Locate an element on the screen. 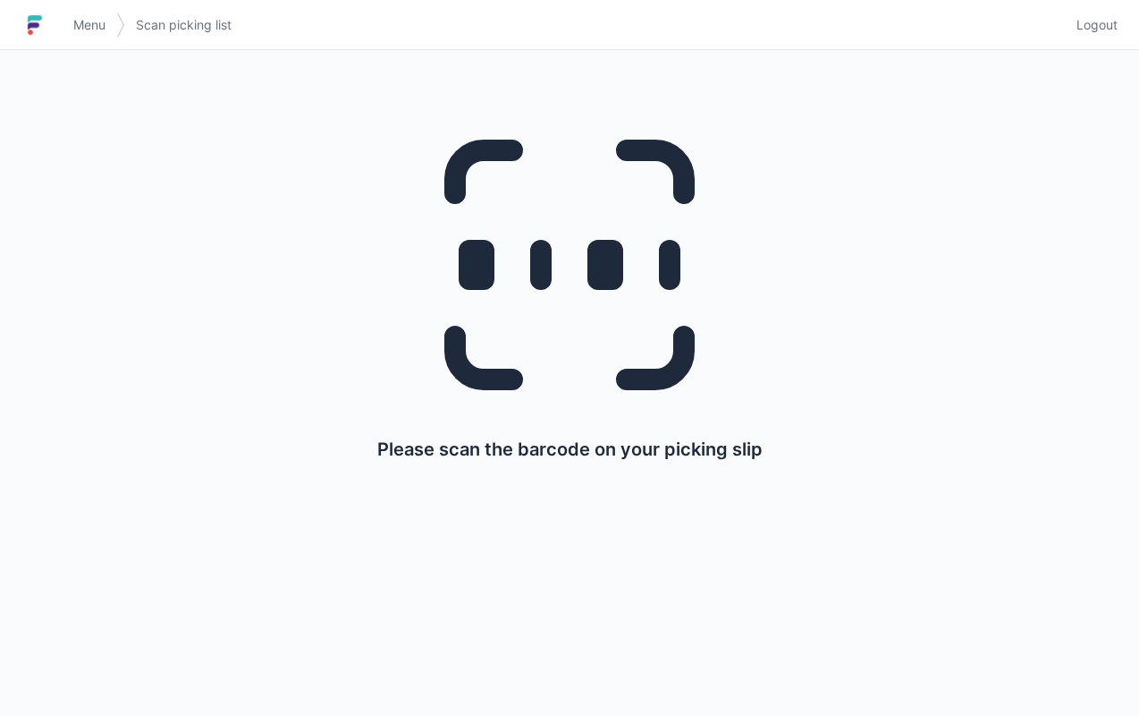 This screenshot has height=716, width=1139. p: Please scan the barcode on your picking slip is located at coordinates (570, 449).